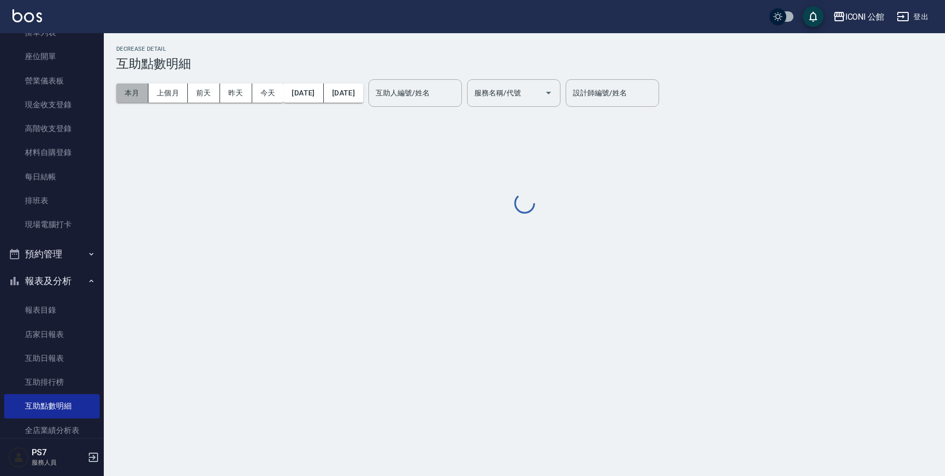 This screenshot has width=945, height=476. Describe the element at coordinates (865, 17) in the screenshot. I see `div: ICONI 公館` at that location.